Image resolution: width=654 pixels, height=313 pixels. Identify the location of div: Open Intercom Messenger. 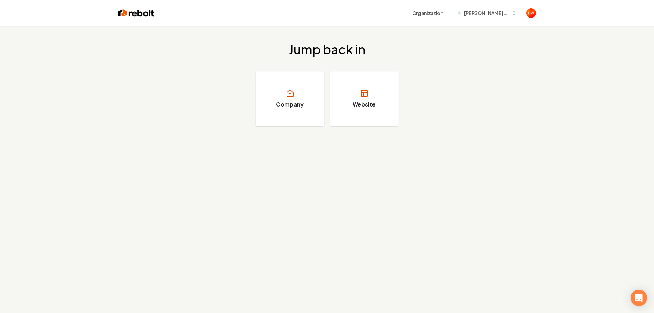
(639, 298).